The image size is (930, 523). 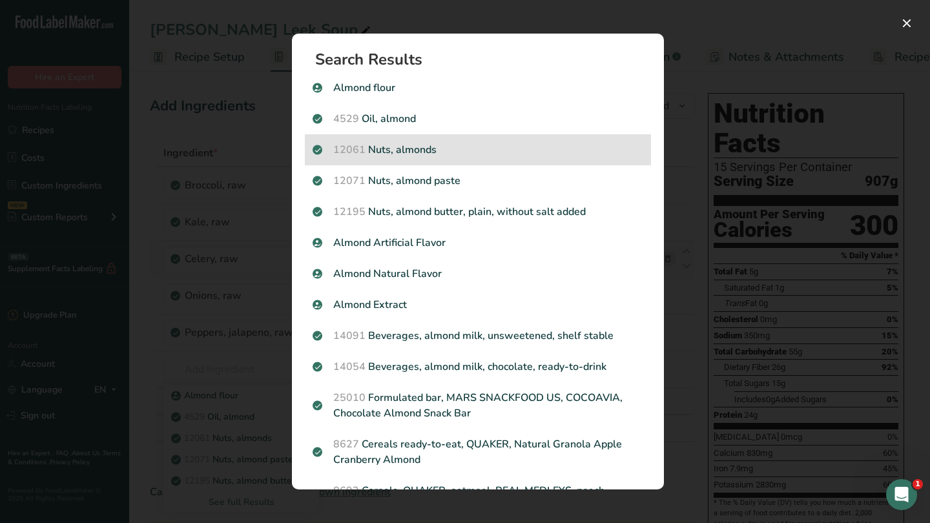 I want to click on span: 12061, so click(x=349, y=150).